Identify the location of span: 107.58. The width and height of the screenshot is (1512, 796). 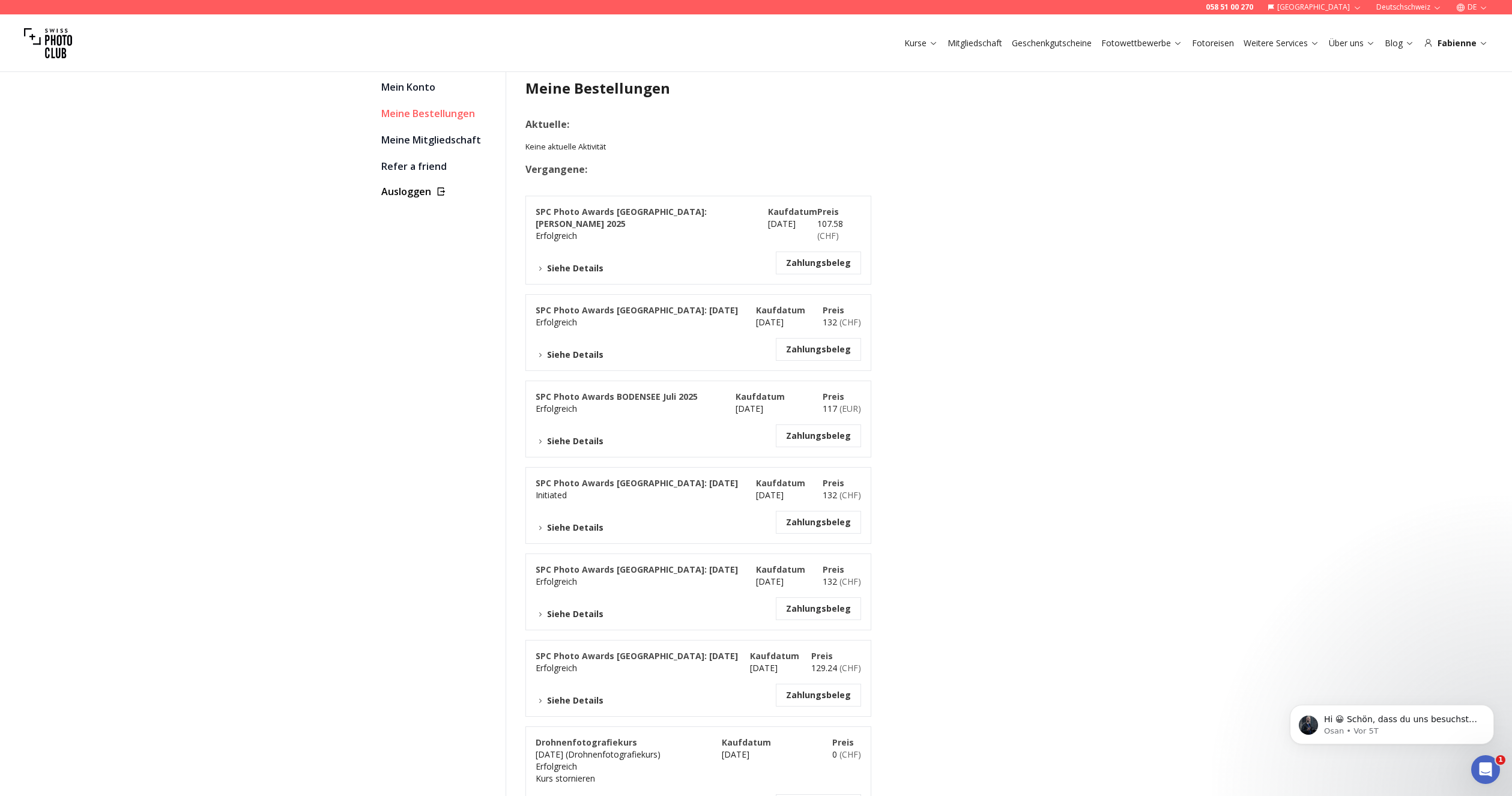
(829, 230).